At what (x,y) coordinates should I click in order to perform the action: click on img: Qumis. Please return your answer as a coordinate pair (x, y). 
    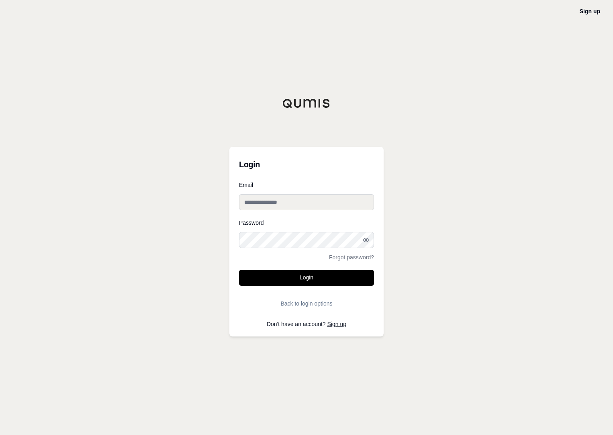
    Looking at the image, I should click on (306, 103).